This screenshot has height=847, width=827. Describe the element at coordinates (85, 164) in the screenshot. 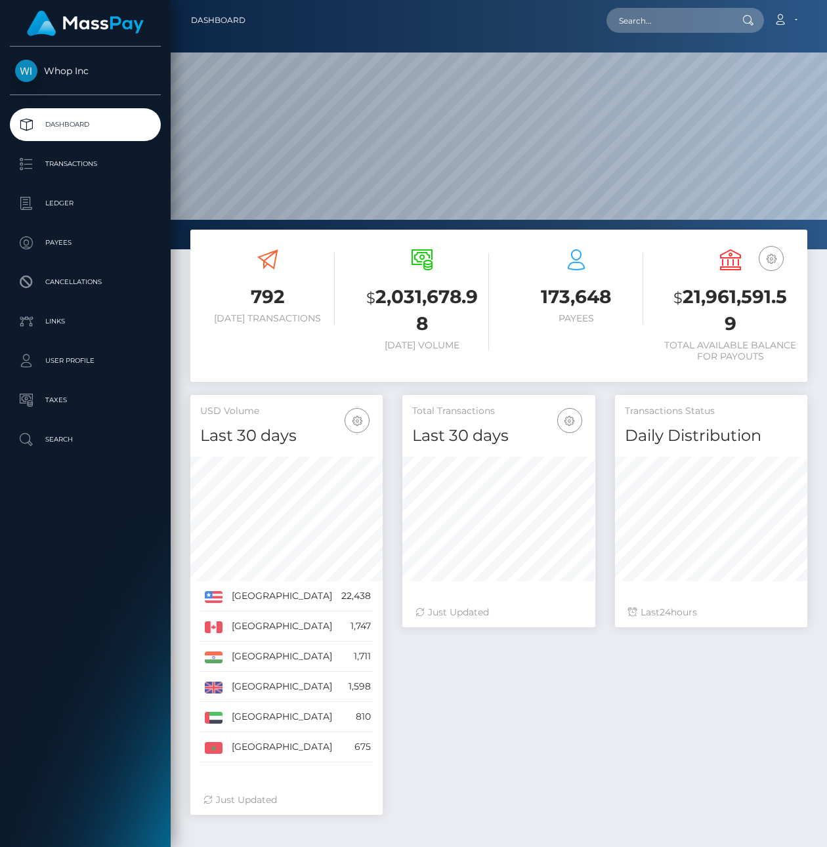

I see `p: Transactions` at that location.